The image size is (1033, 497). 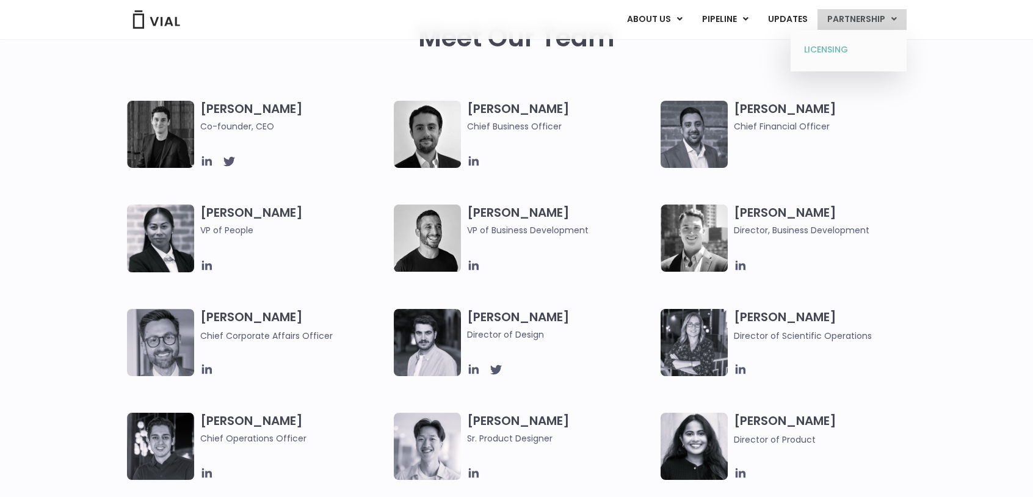 I want to click on span: Chief Operations Officer, so click(x=294, y=438).